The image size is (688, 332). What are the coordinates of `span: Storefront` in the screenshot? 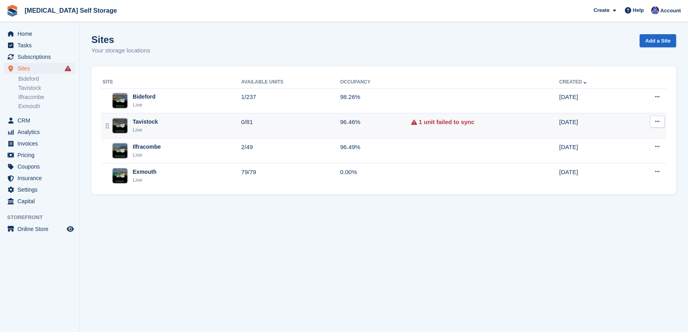 It's located at (43, 217).